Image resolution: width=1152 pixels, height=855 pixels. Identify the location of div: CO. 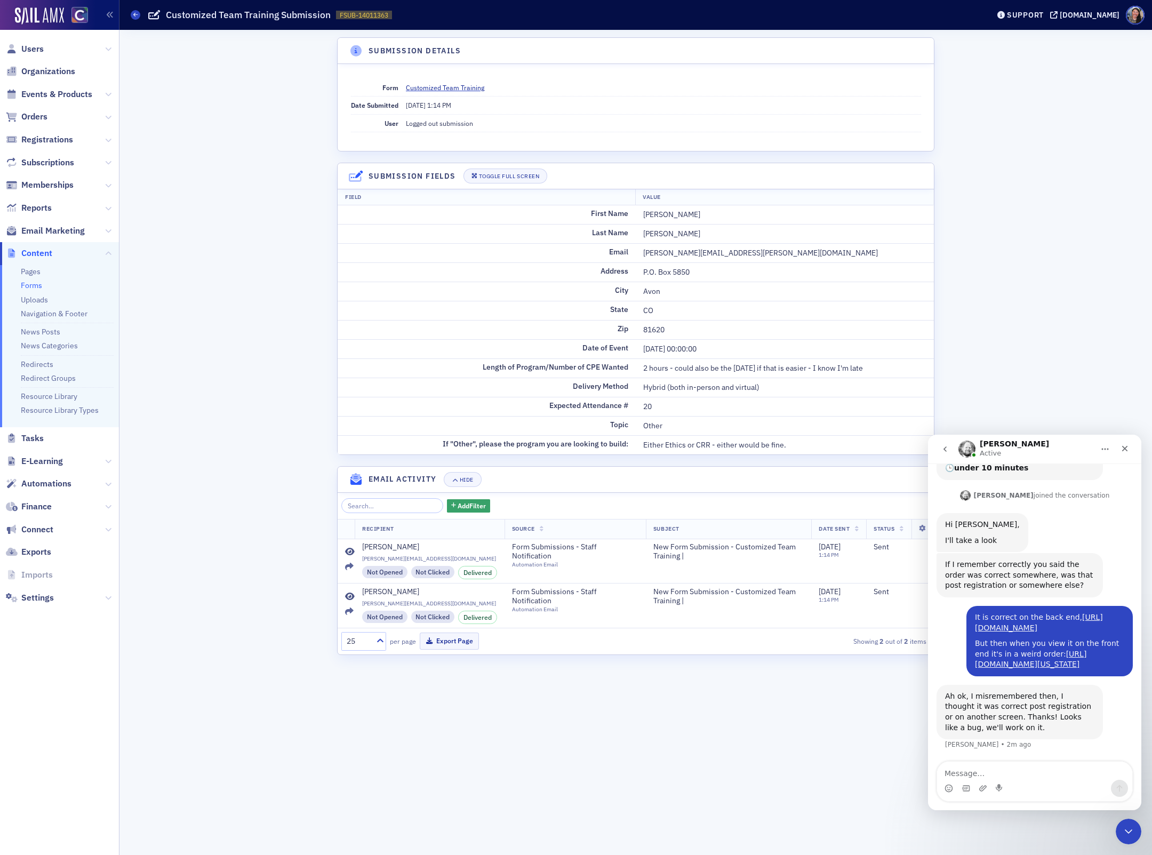
(785, 310).